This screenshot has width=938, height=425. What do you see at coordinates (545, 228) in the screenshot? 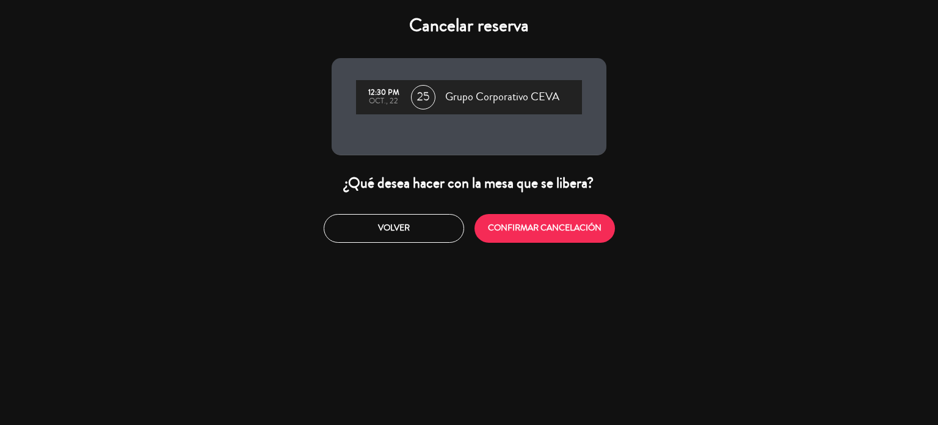
I see `button: CONFIRMAR CANCELACIÓN` at bounding box center [545, 228].